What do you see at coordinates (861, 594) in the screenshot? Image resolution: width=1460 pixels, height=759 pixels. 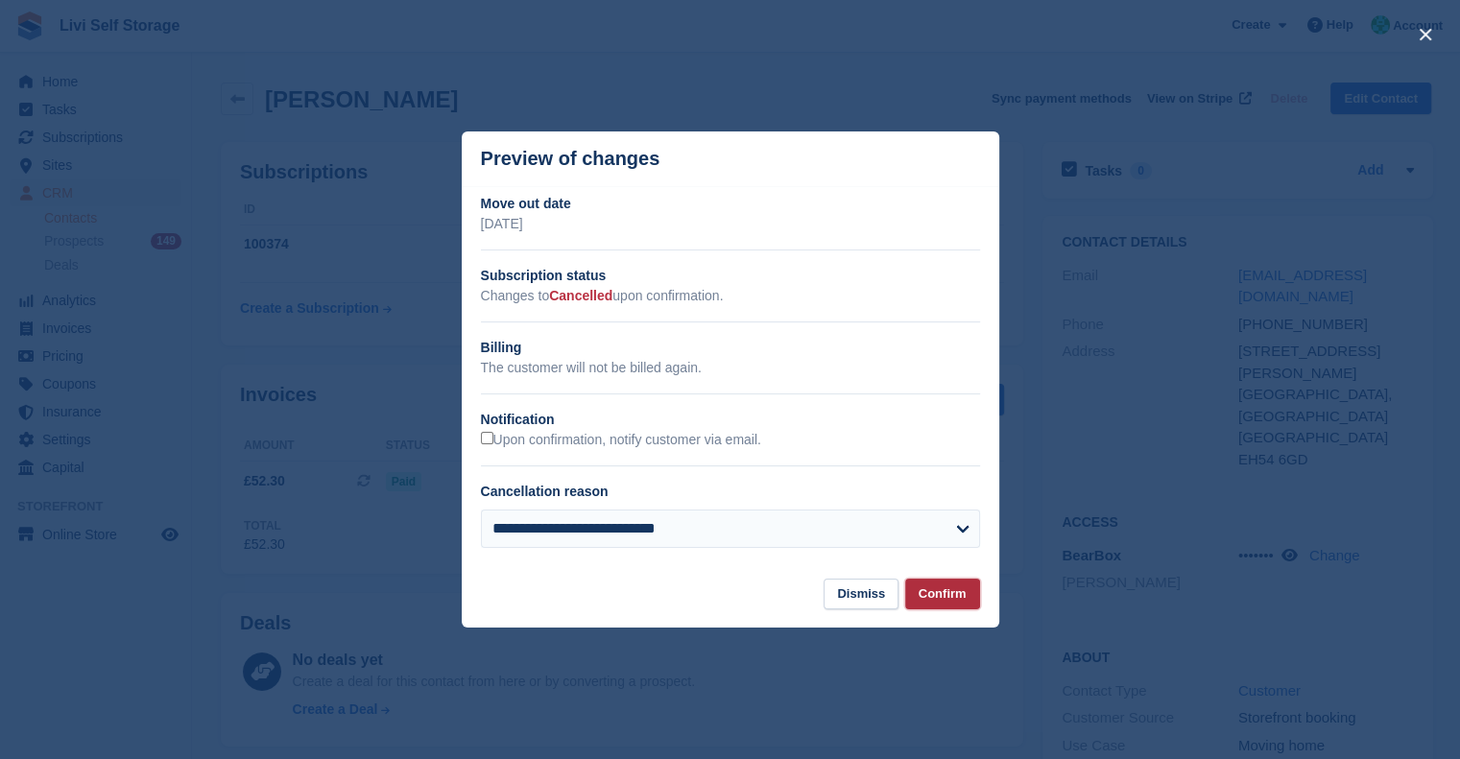 I see `button: Dismiss` at bounding box center [861, 594].